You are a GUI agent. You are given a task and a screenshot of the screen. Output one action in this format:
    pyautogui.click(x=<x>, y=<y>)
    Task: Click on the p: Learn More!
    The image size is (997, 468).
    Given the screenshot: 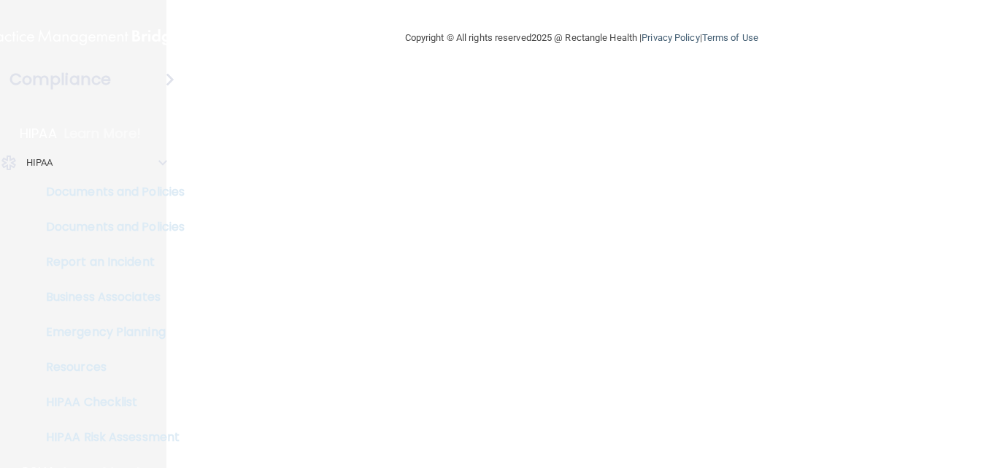 What is the action you would take?
    pyautogui.click(x=103, y=134)
    